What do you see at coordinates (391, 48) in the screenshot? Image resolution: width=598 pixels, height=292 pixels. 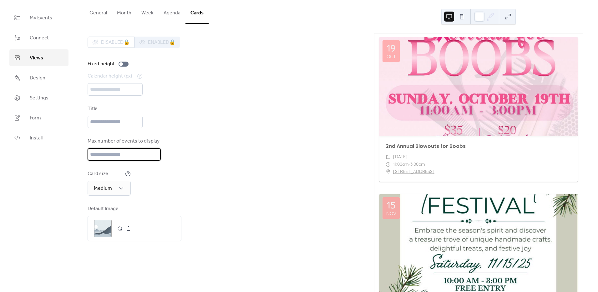 I see `div: 19` at bounding box center [391, 48].